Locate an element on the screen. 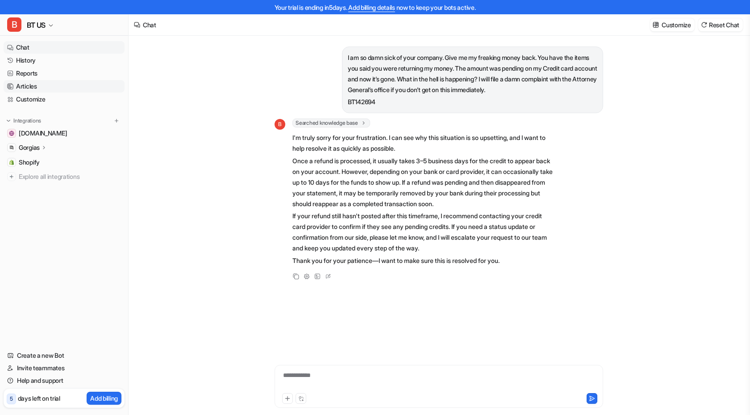  div: Chat is located at coordinates (150, 25).